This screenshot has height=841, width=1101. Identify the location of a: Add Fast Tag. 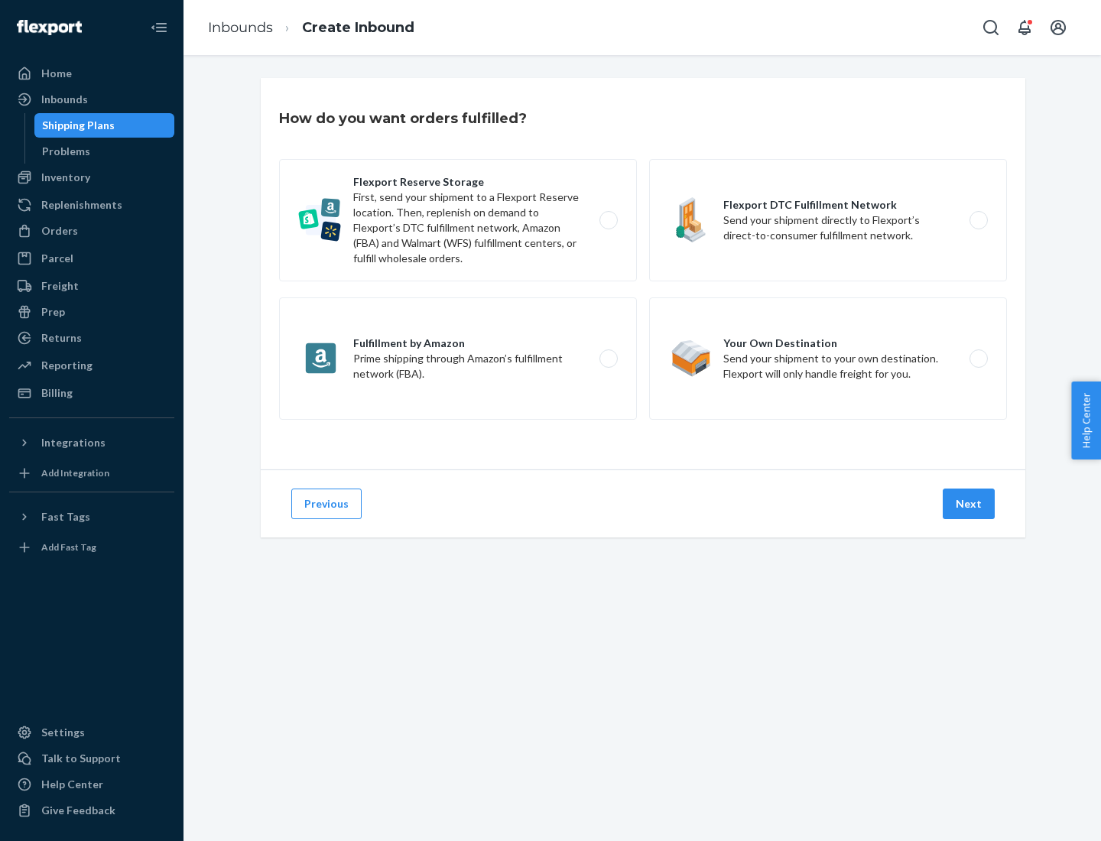
(92, 548).